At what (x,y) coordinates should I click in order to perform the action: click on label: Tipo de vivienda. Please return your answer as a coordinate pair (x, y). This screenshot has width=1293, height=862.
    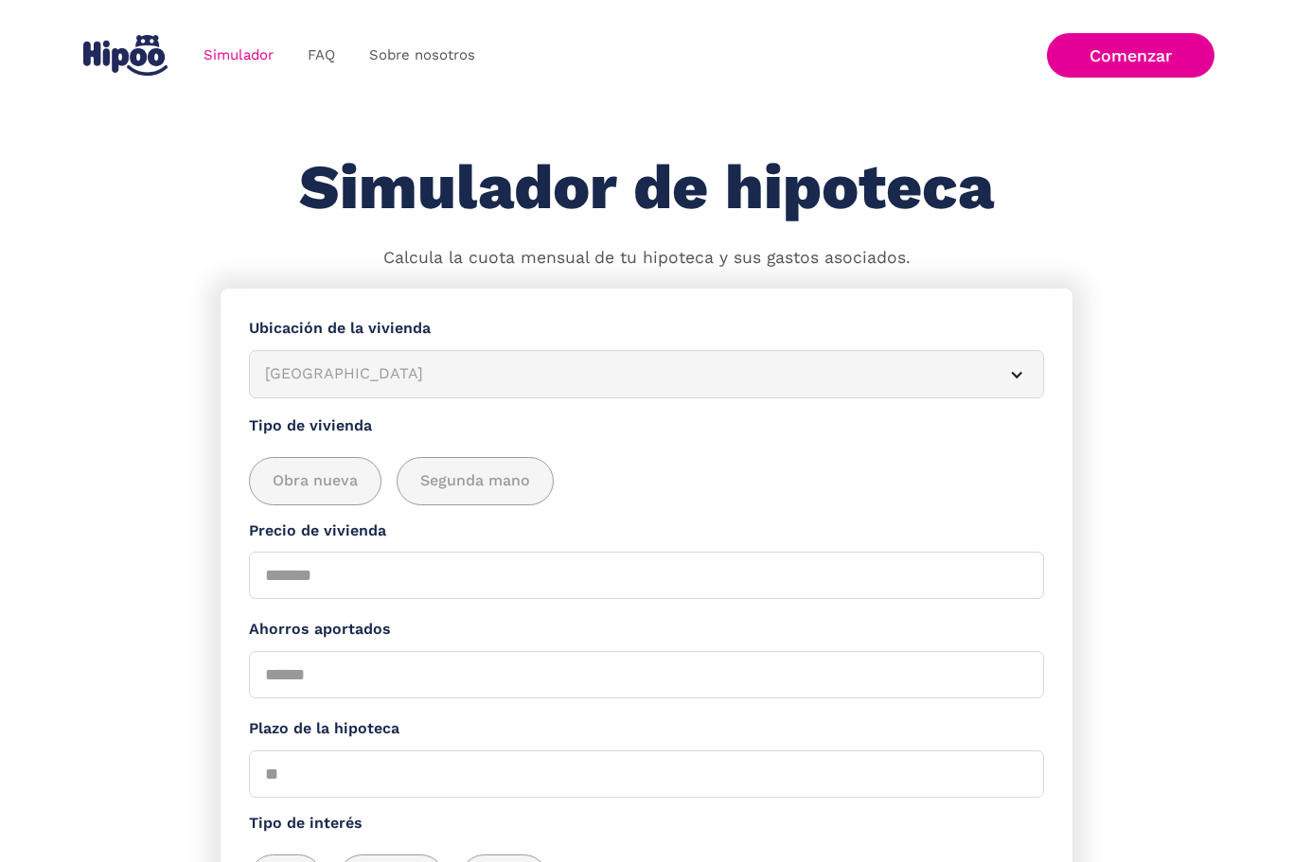
    Looking at the image, I should click on (647, 426).